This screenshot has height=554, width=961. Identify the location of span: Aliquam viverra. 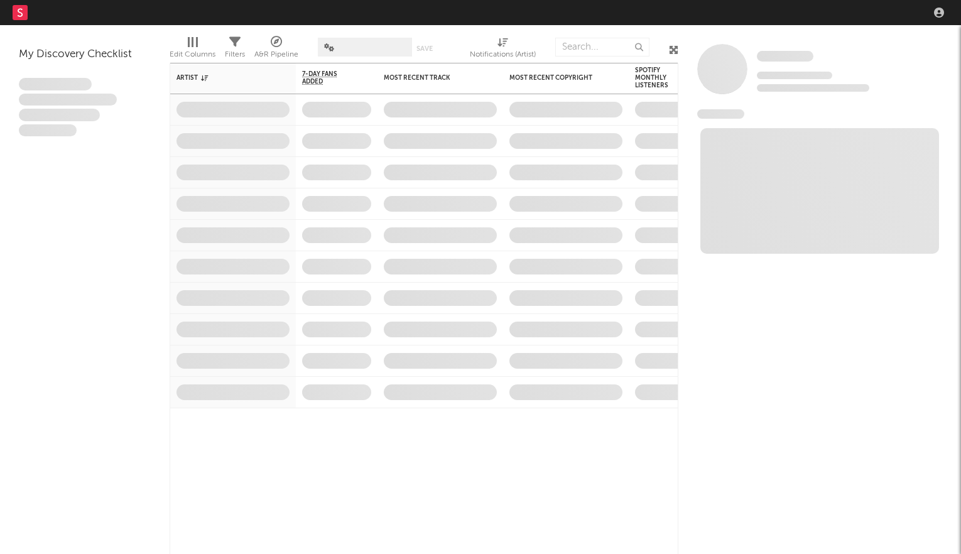
(48, 131).